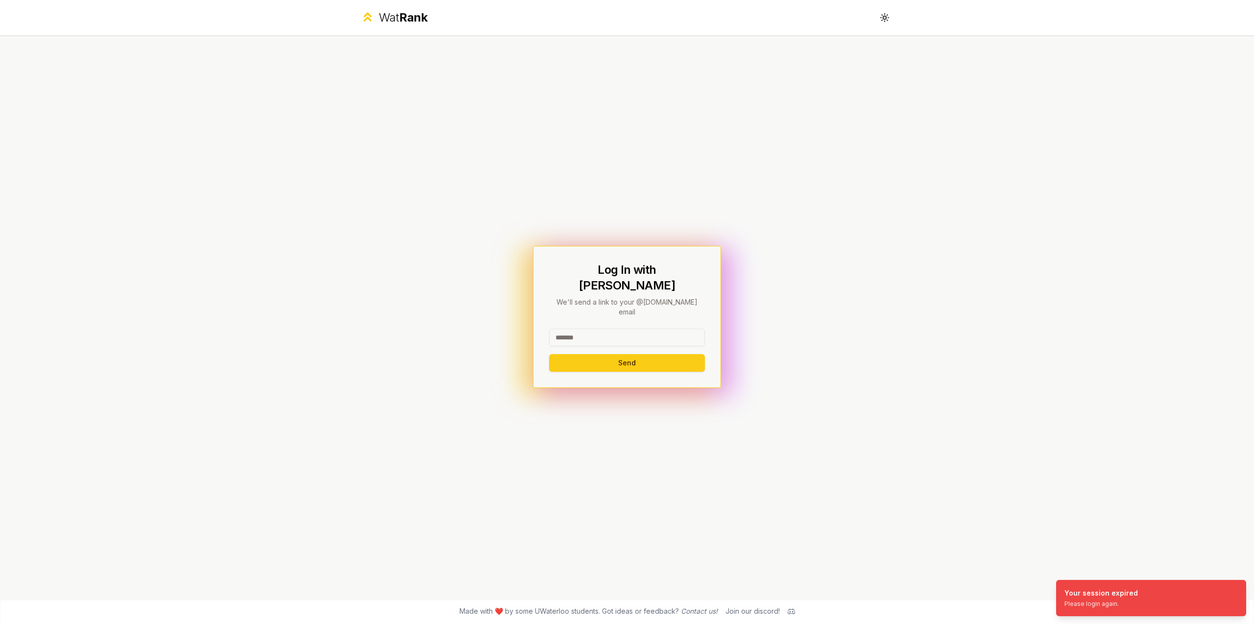 The image size is (1254, 624). Describe the element at coordinates (699, 611) in the screenshot. I see `a: Contact us!` at that location.